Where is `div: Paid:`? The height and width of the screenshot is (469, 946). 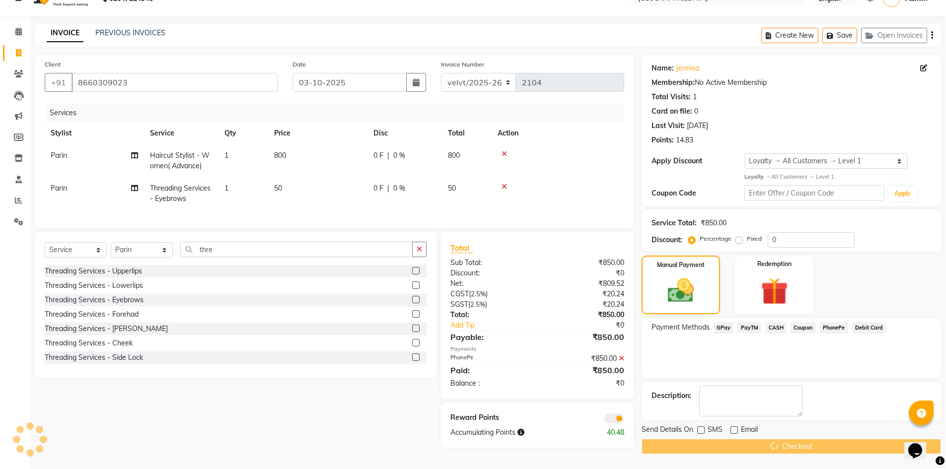 div: Paid: is located at coordinates (490, 370).